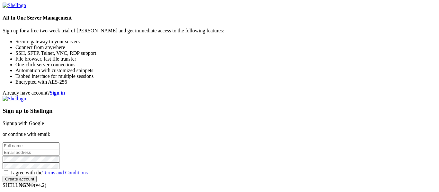  Describe the element at coordinates (226, 82) in the screenshot. I see `li: Encrypted with AES-256` at that location.